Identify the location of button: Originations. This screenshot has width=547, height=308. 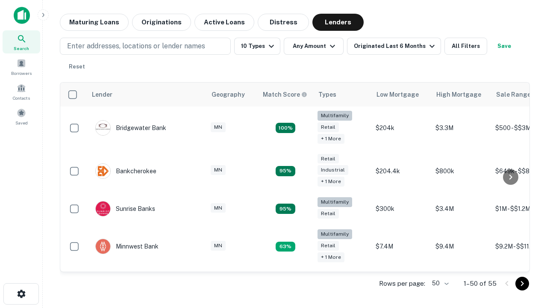
(162, 22).